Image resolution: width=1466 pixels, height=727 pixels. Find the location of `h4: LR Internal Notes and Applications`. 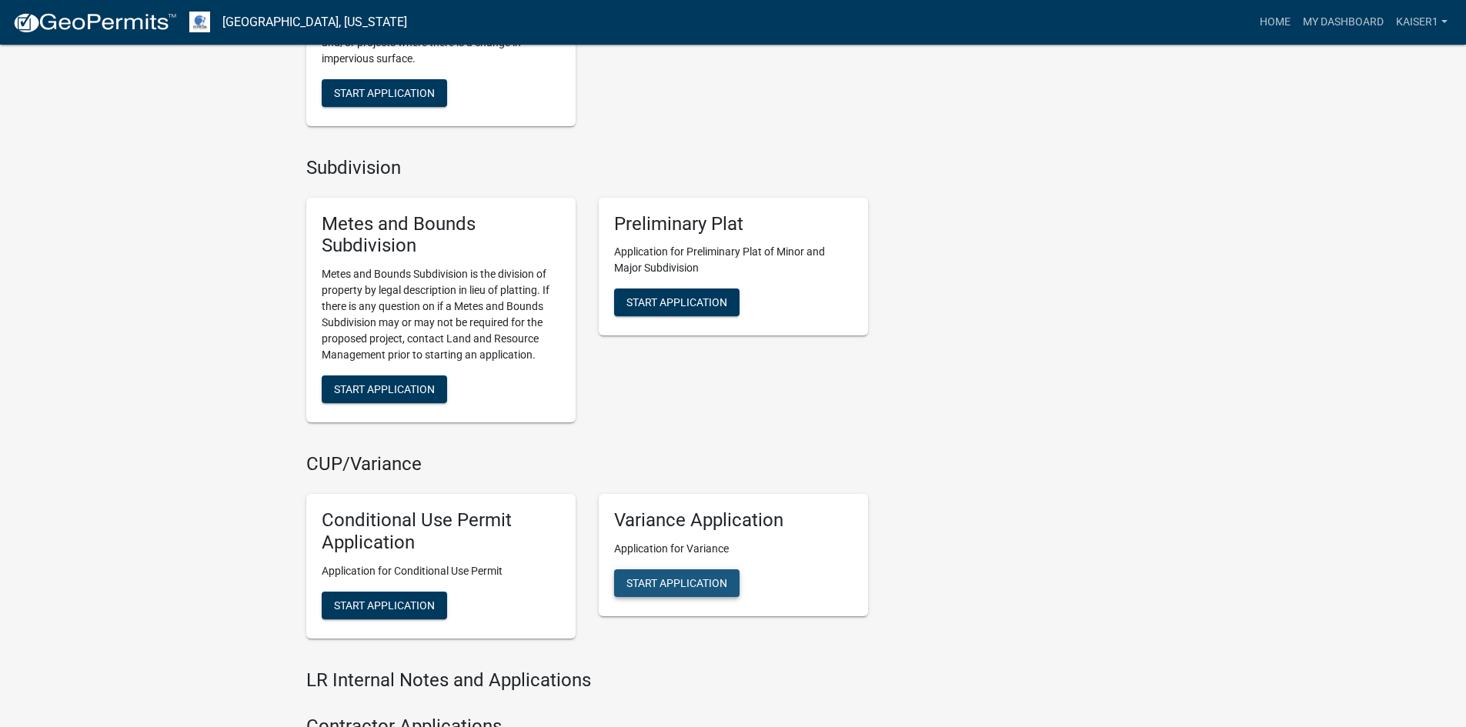

h4: LR Internal Notes and Applications is located at coordinates (587, 680).